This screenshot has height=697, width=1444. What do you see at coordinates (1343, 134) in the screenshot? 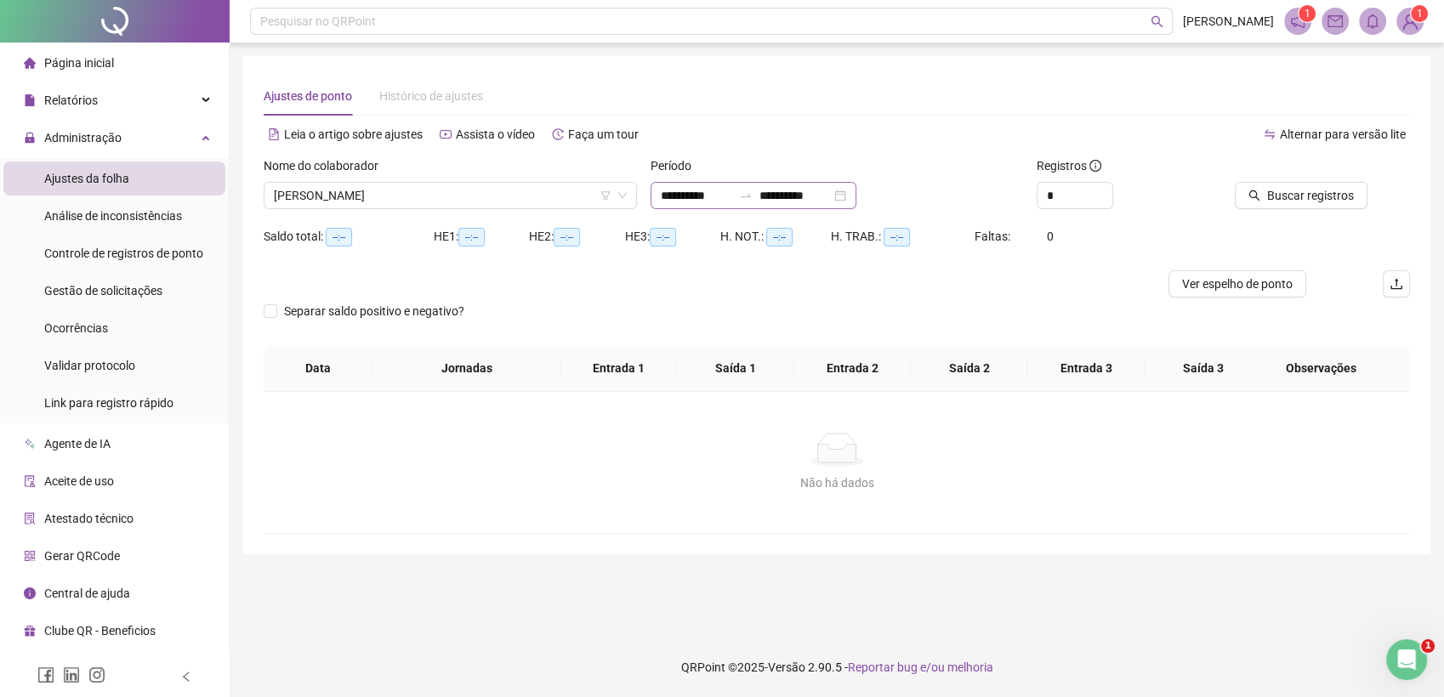
I see `span: Alternar para versão lite` at bounding box center [1343, 134].